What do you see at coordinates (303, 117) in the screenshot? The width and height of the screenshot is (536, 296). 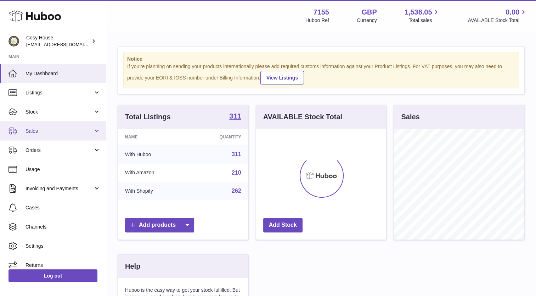 I see `h3: AVAILABLE Stock Total` at bounding box center [303, 117].